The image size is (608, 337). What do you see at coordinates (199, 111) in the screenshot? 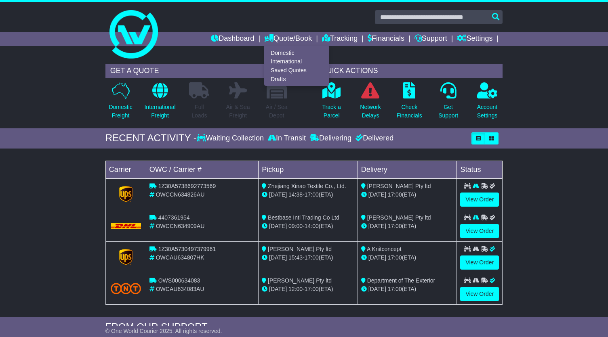
I see `p: Full Loads` at bounding box center [199, 111].